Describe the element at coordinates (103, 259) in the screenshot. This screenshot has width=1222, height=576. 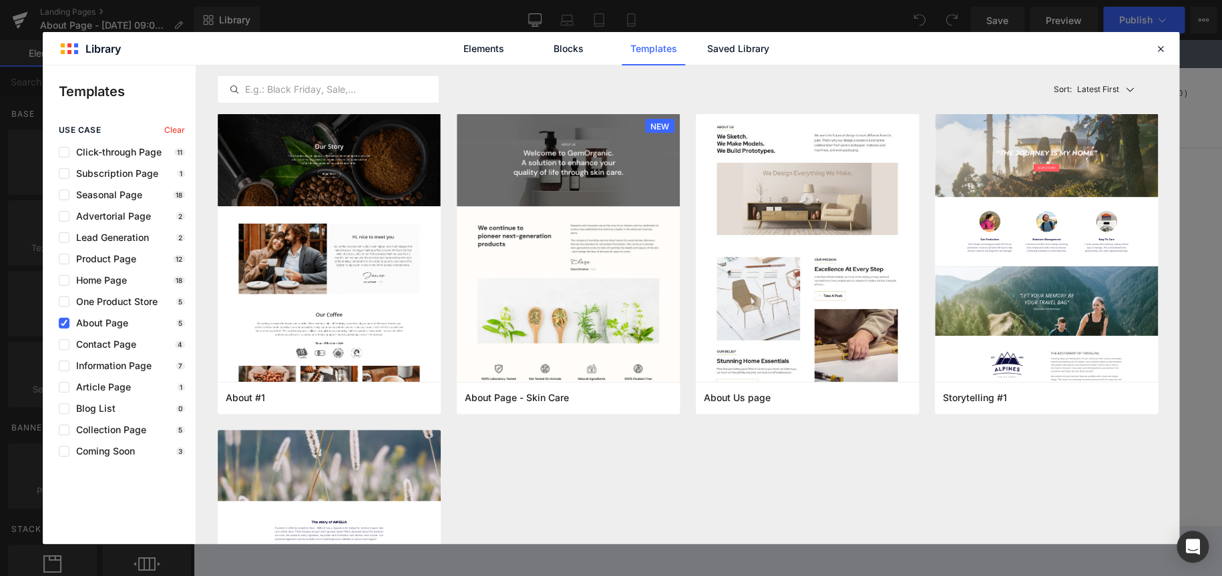
I see `span: Product Page` at that location.